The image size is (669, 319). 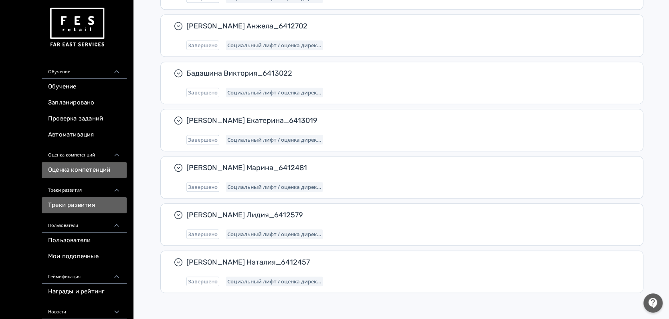 What do you see at coordinates (84, 103) in the screenshot?
I see `a: Запланировано` at bounding box center [84, 103].